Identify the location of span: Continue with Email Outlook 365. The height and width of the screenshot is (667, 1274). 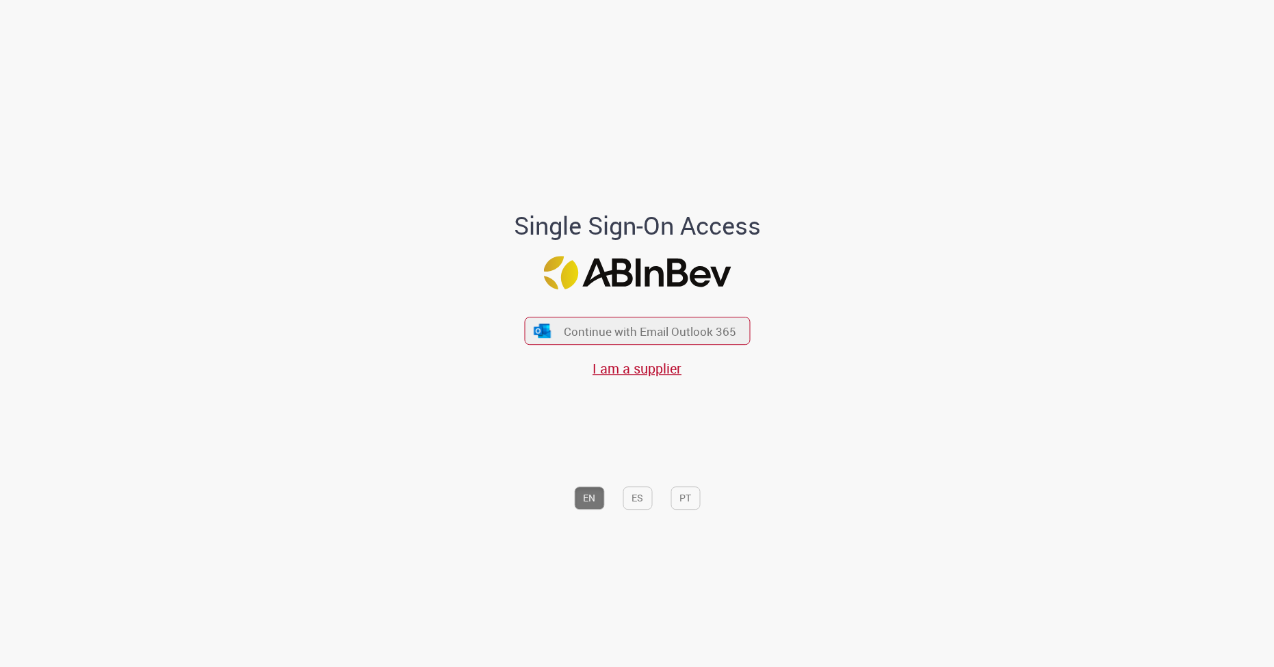
(650, 331).